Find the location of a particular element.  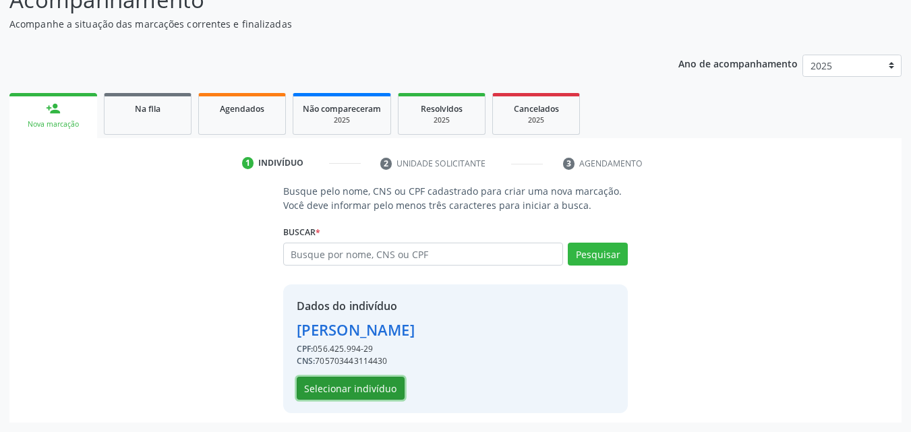

button: Selecionar indivíduo is located at coordinates (351, 389).